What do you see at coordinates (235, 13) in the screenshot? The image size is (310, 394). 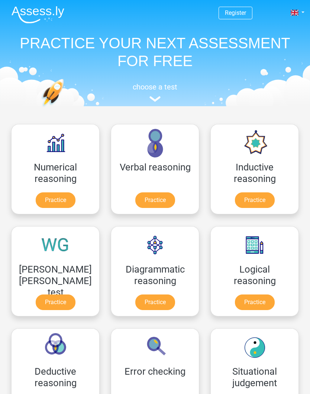 I see `a: Register` at bounding box center [235, 13].